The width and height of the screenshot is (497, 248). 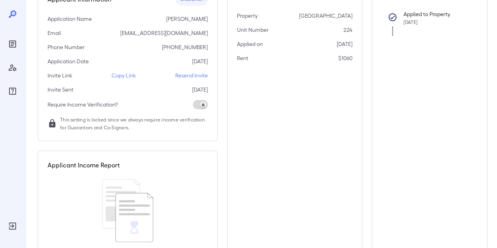 I want to click on h5: Applicant Income Report, so click(x=84, y=165).